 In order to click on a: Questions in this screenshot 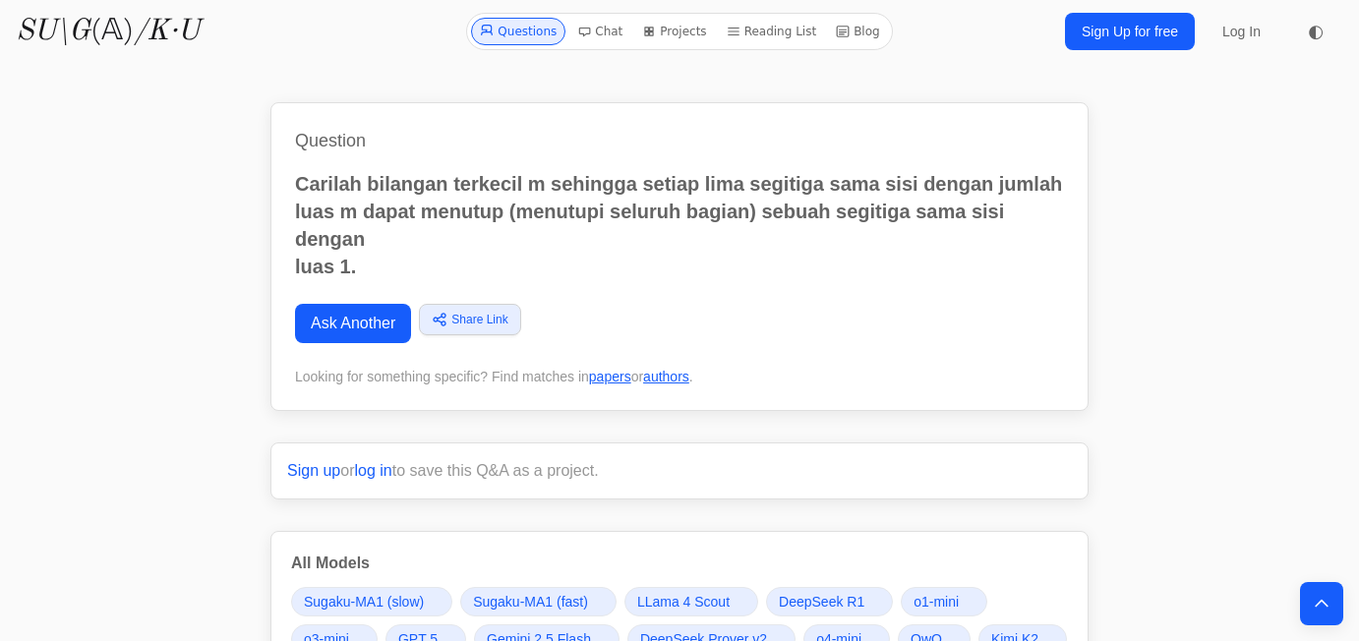, I will do `click(518, 31)`.